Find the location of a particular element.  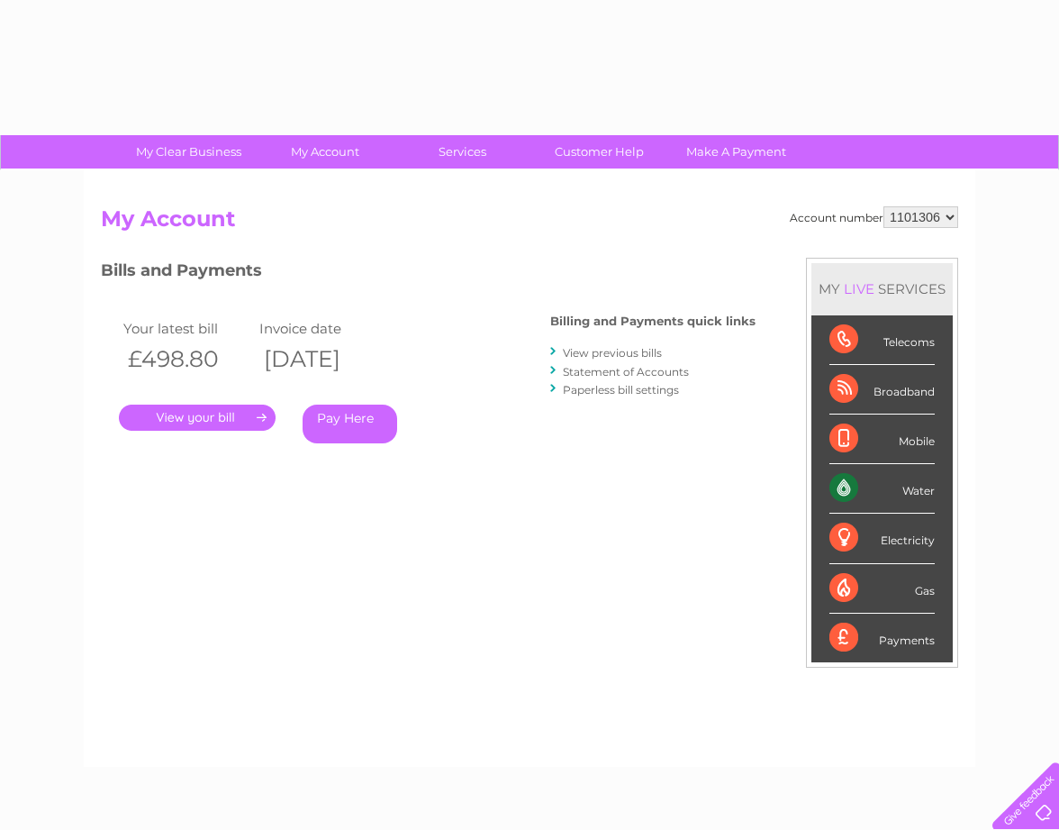

div: Water is located at coordinates (882, 488).